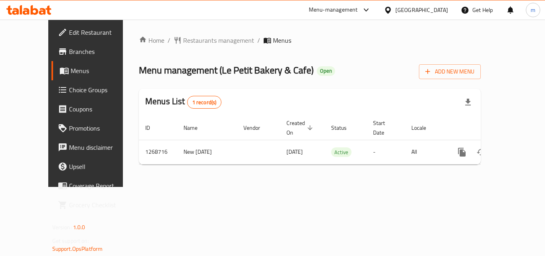 The image size is (545, 256). What do you see at coordinates (204, 102) in the screenshot?
I see `span: 1 record(s)` at bounding box center [204, 102].